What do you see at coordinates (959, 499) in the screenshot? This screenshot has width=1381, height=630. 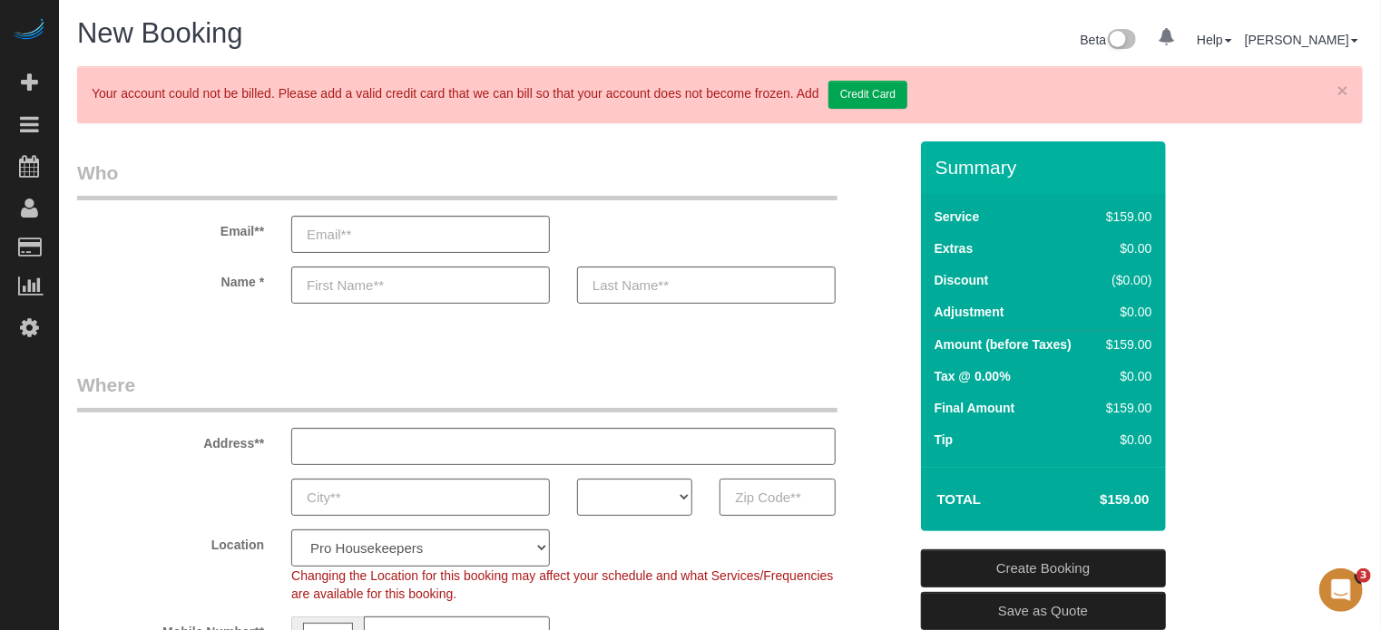 I see `strong: Total` at bounding box center [959, 499].